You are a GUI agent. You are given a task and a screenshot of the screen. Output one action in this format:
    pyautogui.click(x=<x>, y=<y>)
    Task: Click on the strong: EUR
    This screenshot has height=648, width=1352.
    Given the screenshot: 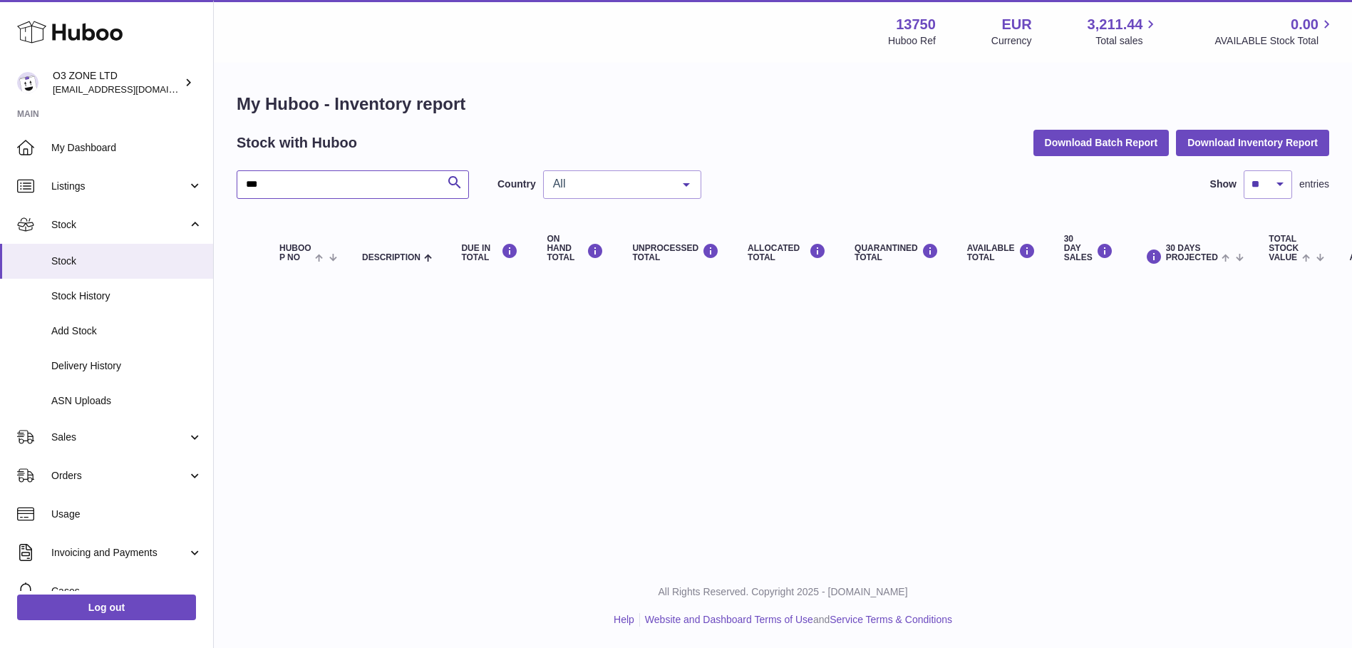 What is the action you would take?
    pyautogui.click(x=1016, y=24)
    